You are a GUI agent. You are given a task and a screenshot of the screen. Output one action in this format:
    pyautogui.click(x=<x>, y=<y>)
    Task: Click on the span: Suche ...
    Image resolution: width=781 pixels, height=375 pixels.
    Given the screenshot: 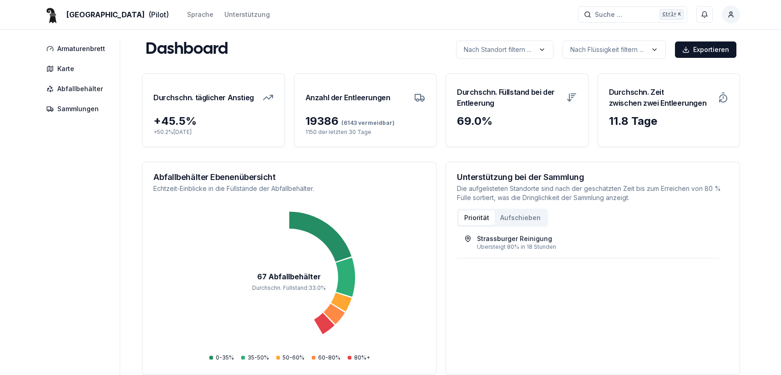 What is the action you would take?
    pyautogui.click(x=608, y=15)
    